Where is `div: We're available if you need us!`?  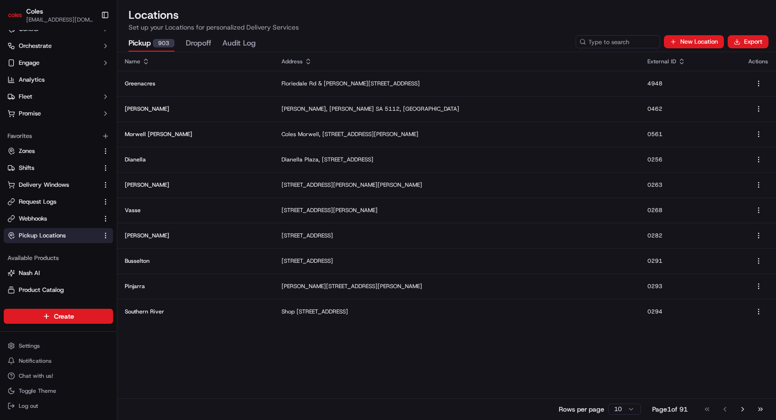 div: We're available if you need us! is located at coordinates (75, 103).